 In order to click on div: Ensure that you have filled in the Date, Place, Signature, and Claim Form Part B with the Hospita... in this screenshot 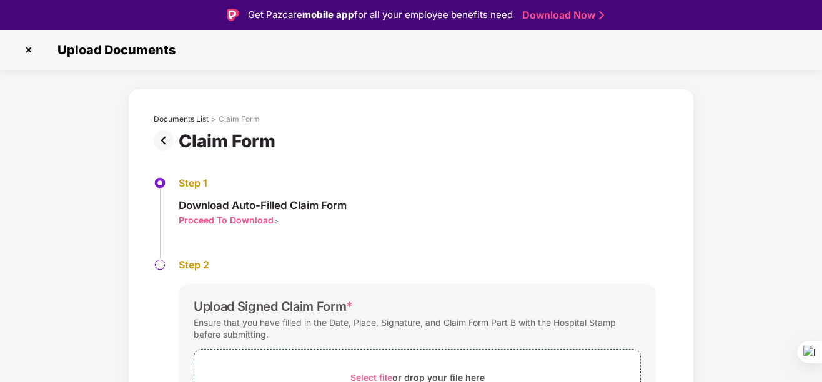, I will do `click(417, 329)`.